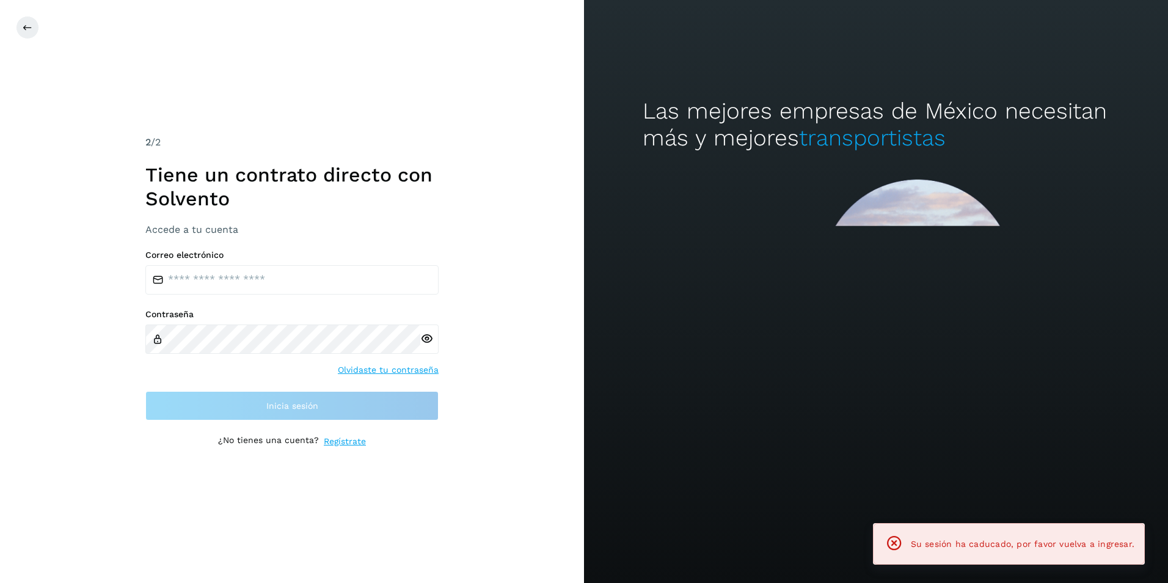 Image resolution: width=1168 pixels, height=583 pixels. Describe the element at coordinates (292, 186) in the screenshot. I see `h1: Tiene un contrato directo con Solvento` at that location.